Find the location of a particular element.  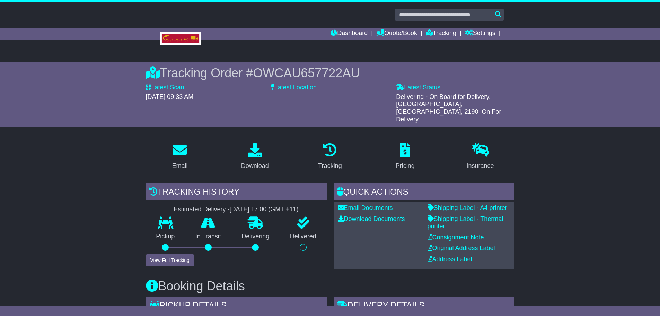

p: In Transit is located at coordinates (208, 236).